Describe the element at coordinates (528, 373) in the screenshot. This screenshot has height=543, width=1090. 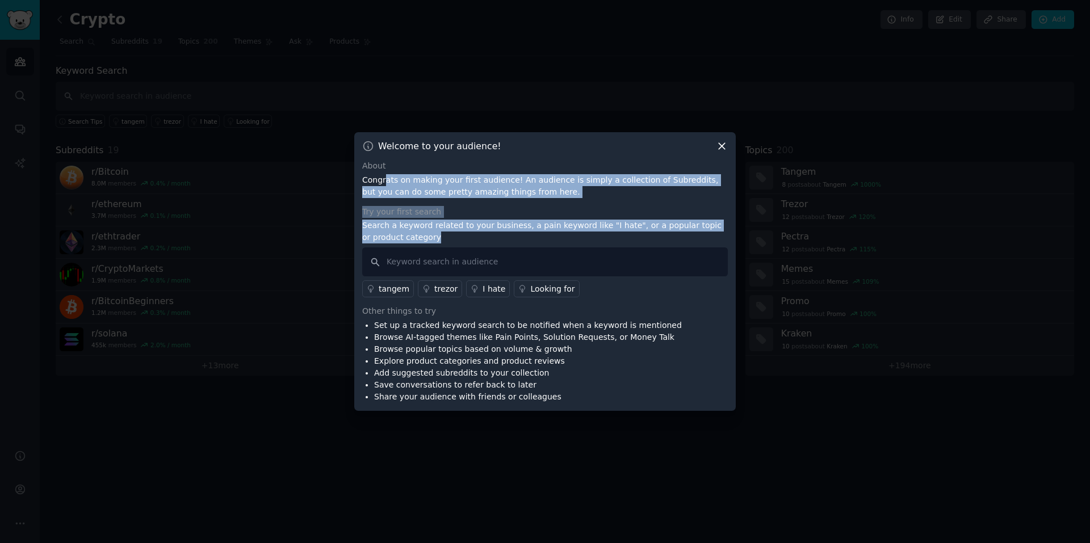
I see `li: Add suggested subreddits to your collection` at that location.